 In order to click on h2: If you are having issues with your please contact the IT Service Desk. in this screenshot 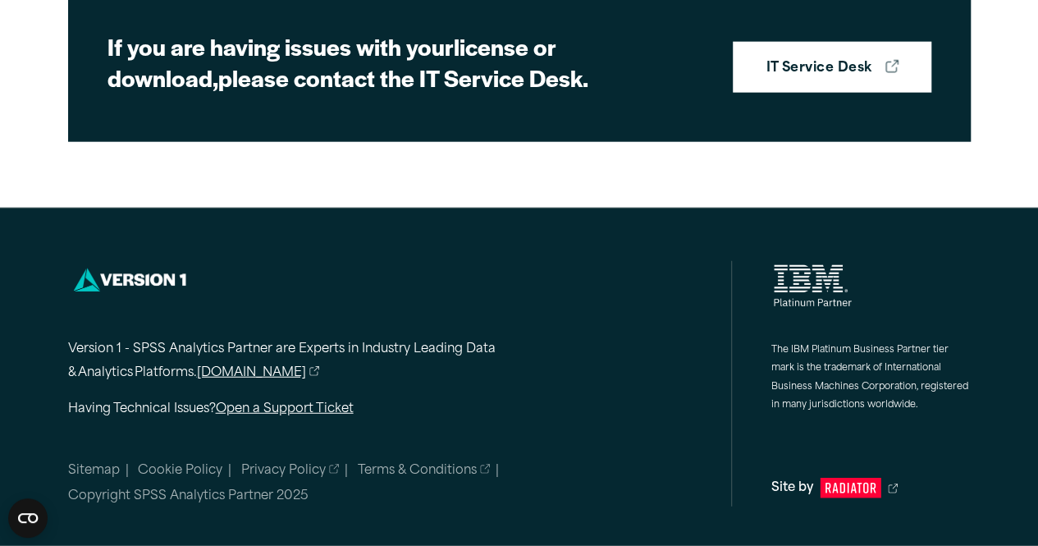, I will do `click(395, 62)`.